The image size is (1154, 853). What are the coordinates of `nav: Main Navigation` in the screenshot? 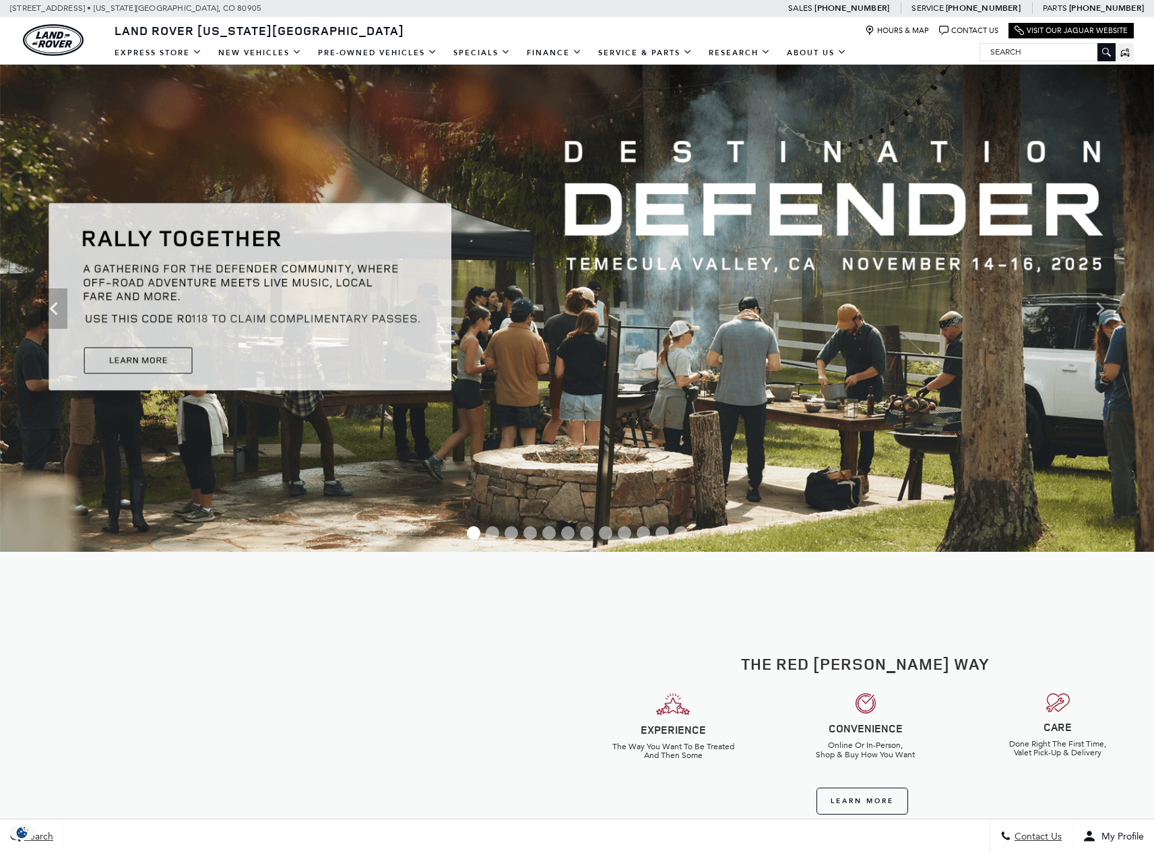 It's located at (480, 53).